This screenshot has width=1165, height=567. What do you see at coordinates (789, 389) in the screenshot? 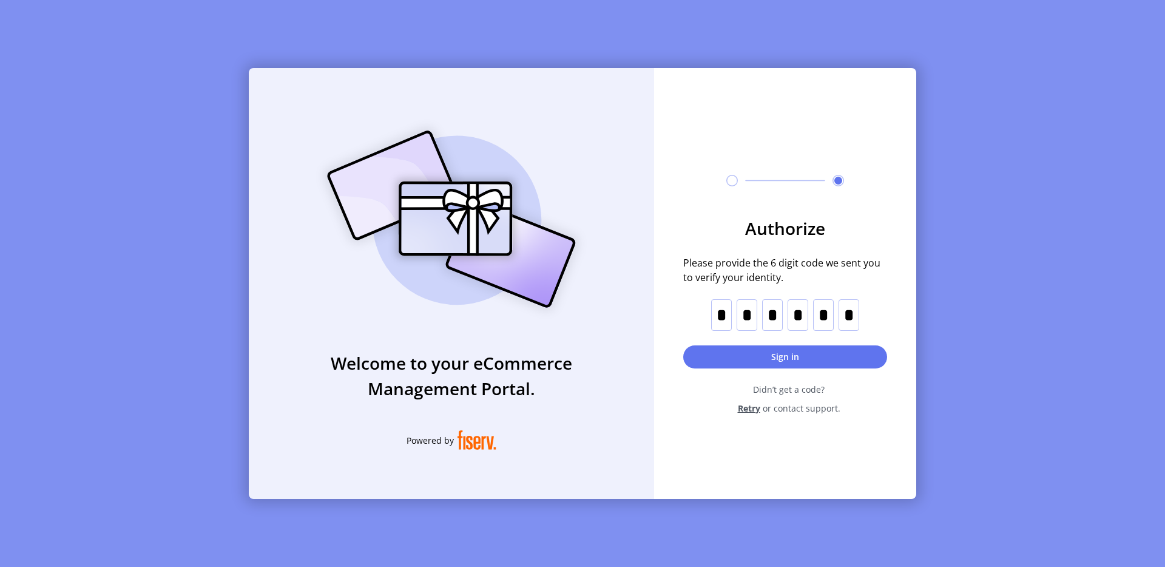
I see `span: Didn’t get a code?` at bounding box center [789, 389].